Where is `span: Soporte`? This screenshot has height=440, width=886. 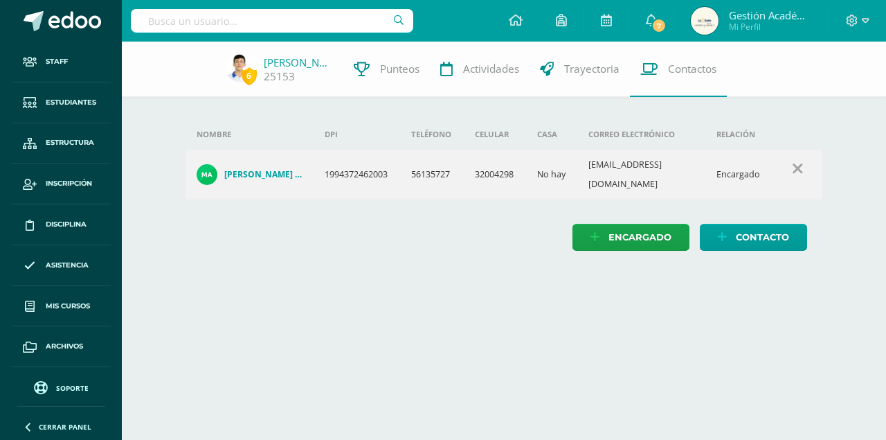
span: Soporte is located at coordinates (72, 388).